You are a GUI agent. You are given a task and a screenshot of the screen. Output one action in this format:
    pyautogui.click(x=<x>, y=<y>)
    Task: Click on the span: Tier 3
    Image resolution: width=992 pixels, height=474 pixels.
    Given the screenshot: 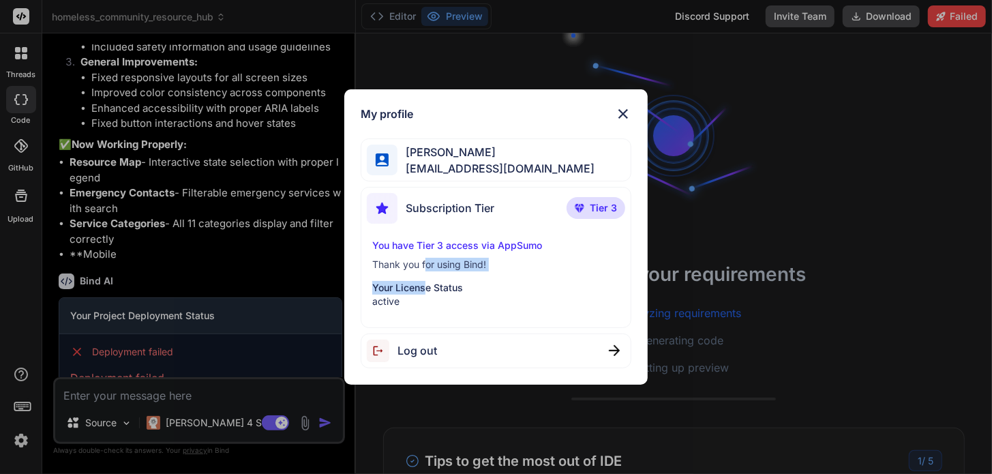 What is the action you would take?
    pyautogui.click(x=604, y=208)
    